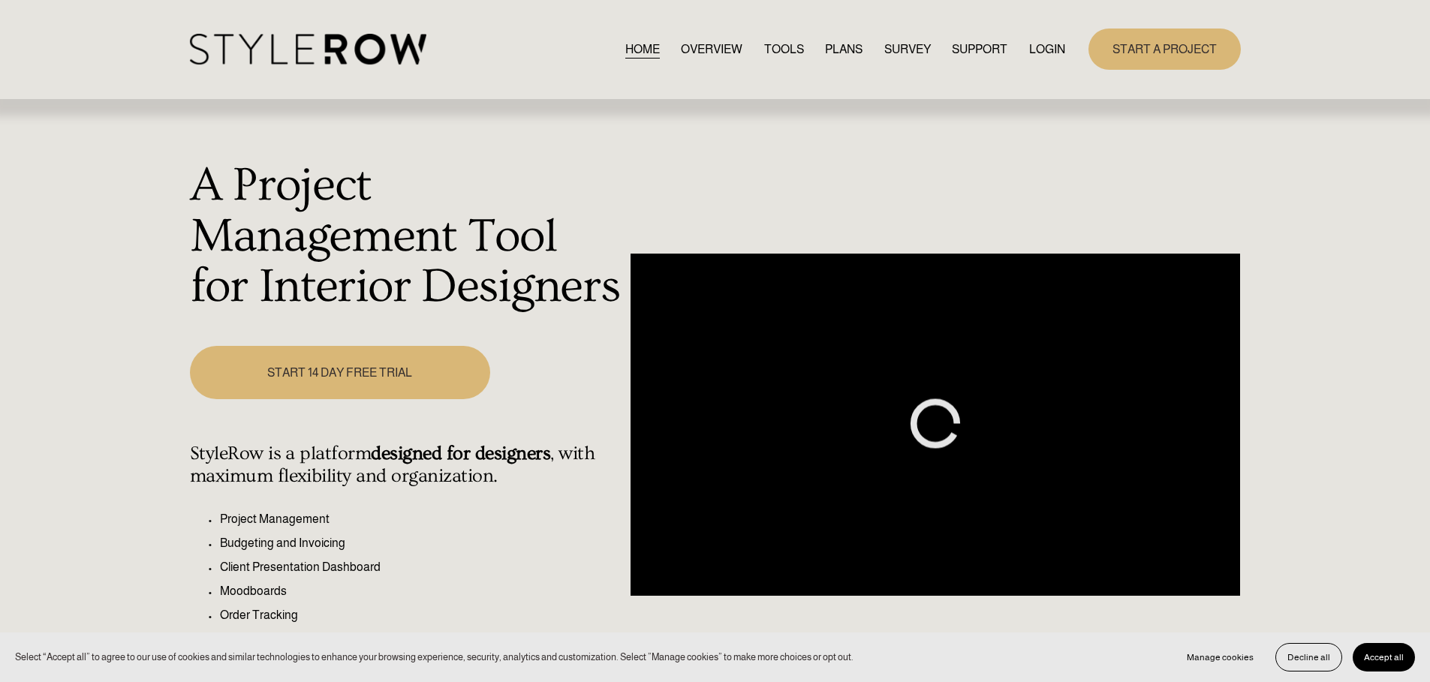  Describe the element at coordinates (1384, 658) in the screenshot. I see `button: Accept all` at that location.